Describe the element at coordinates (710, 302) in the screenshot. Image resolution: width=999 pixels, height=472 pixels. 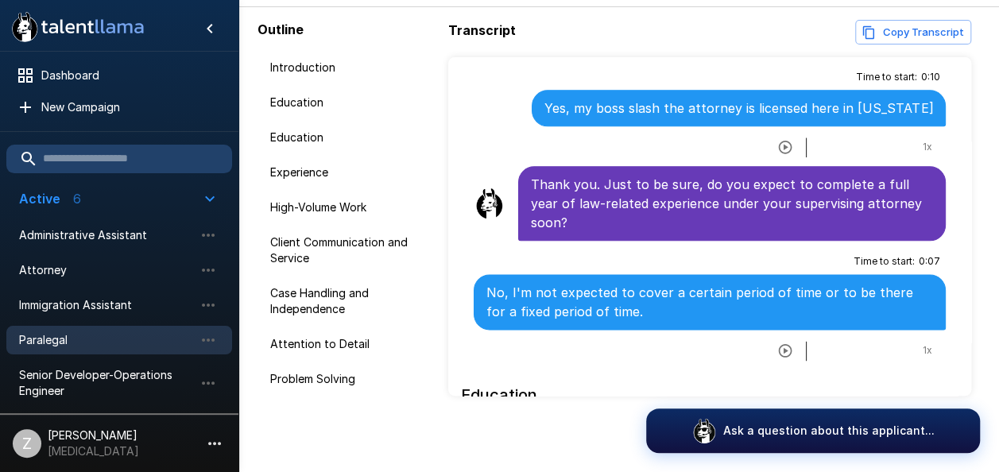
I see `p: No, I'm not expected to cover a certain period of time or to be there for a fixed period of time.` at that location.